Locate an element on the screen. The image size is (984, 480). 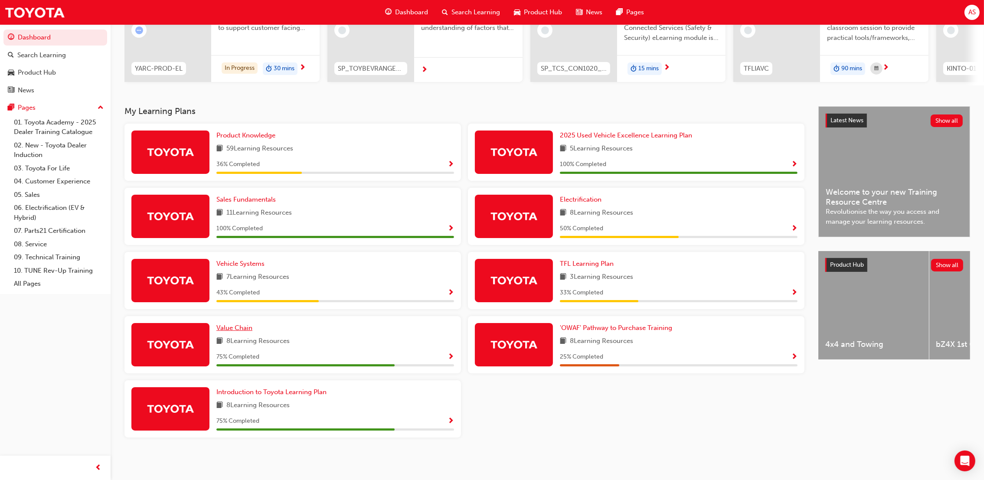
div: Product Hub is located at coordinates (37, 72).